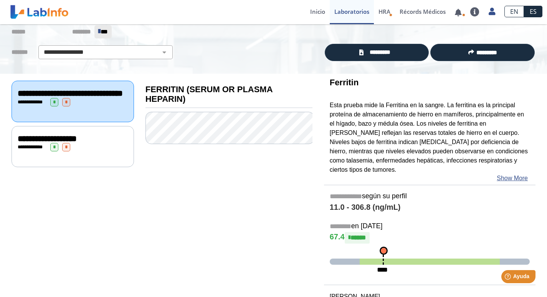 This screenshot has width=547, height=297. Describe the element at coordinates (345, 82) in the screenshot. I see `b: Ferritin` at that location.